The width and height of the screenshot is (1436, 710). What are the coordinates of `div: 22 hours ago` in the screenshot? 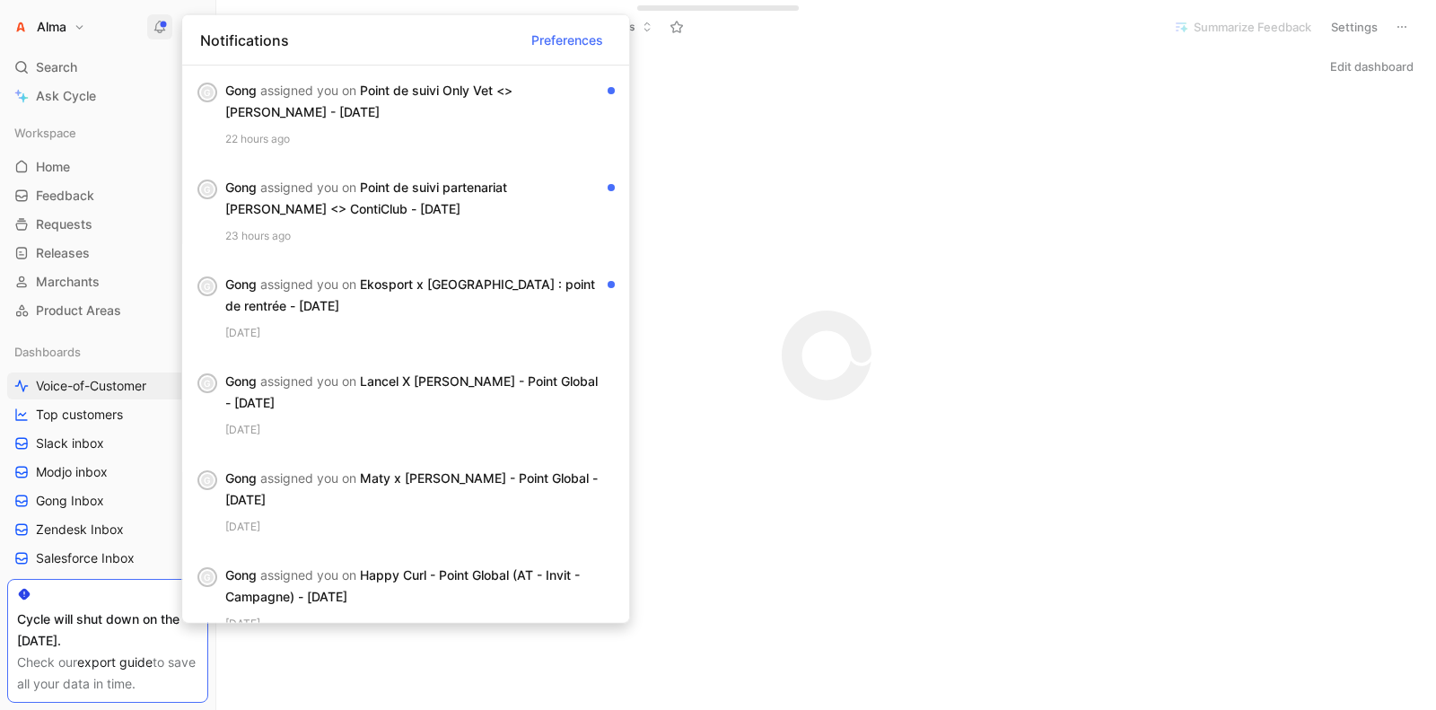 It's located at (420, 139).